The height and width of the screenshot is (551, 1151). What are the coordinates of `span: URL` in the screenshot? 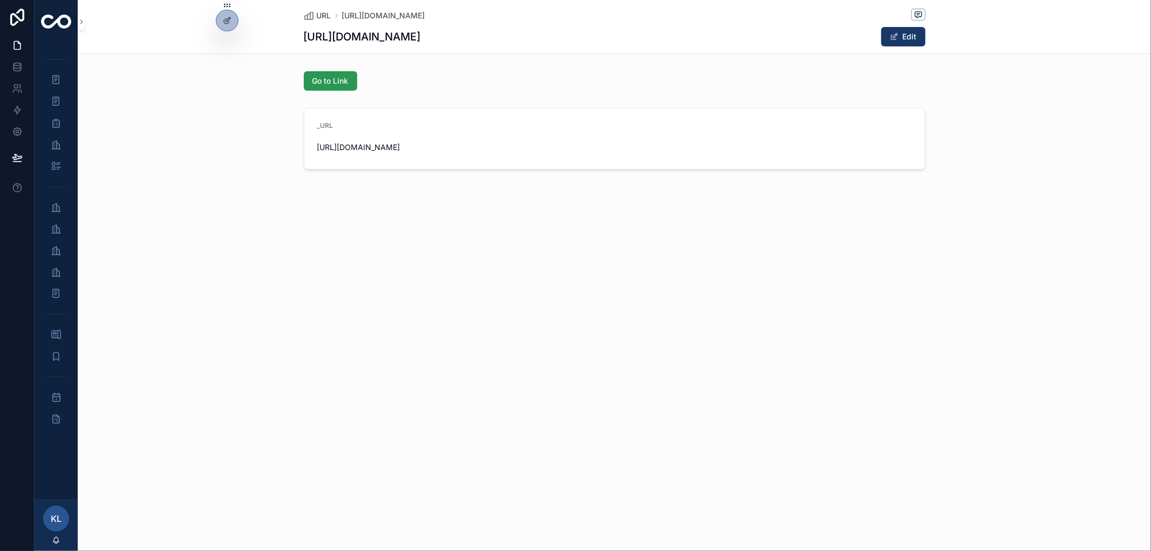 It's located at (324, 16).